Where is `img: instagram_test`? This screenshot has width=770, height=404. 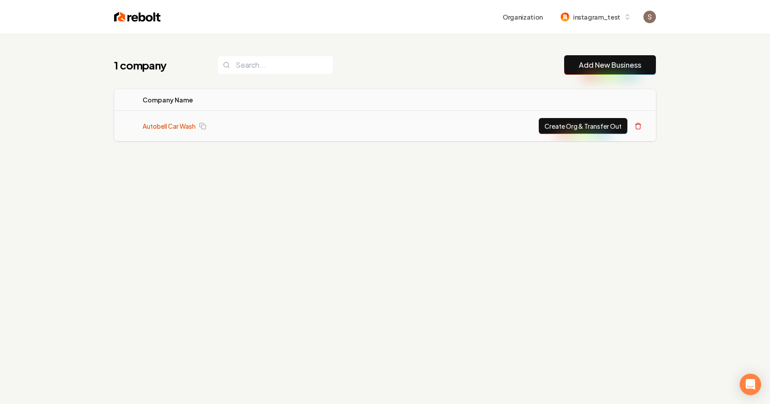 img: instagram_test is located at coordinates (565, 17).